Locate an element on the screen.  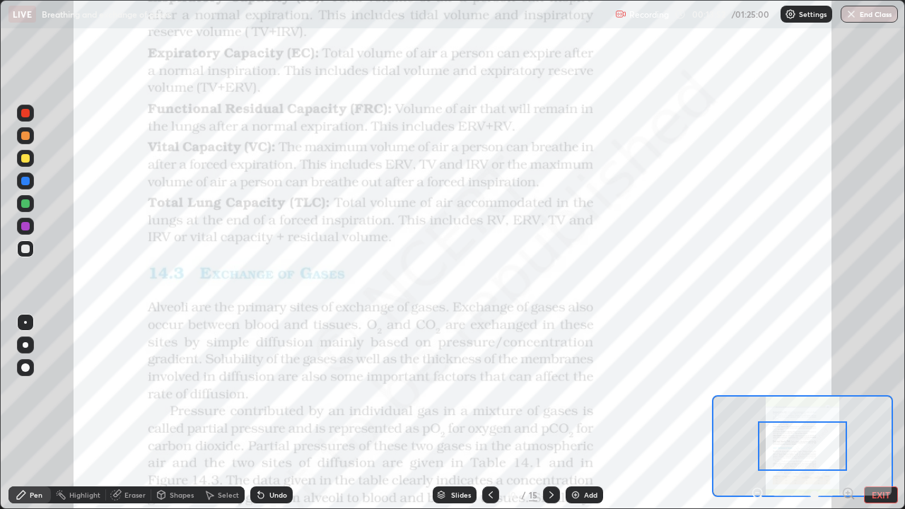
div: Eraser is located at coordinates (135, 495).